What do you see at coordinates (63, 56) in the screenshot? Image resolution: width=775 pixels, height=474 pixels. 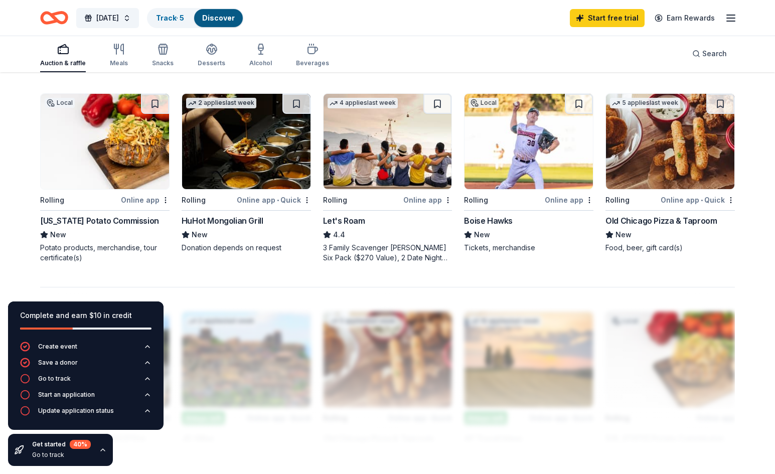 I see `button: Auction & raffle` at bounding box center [63, 56].